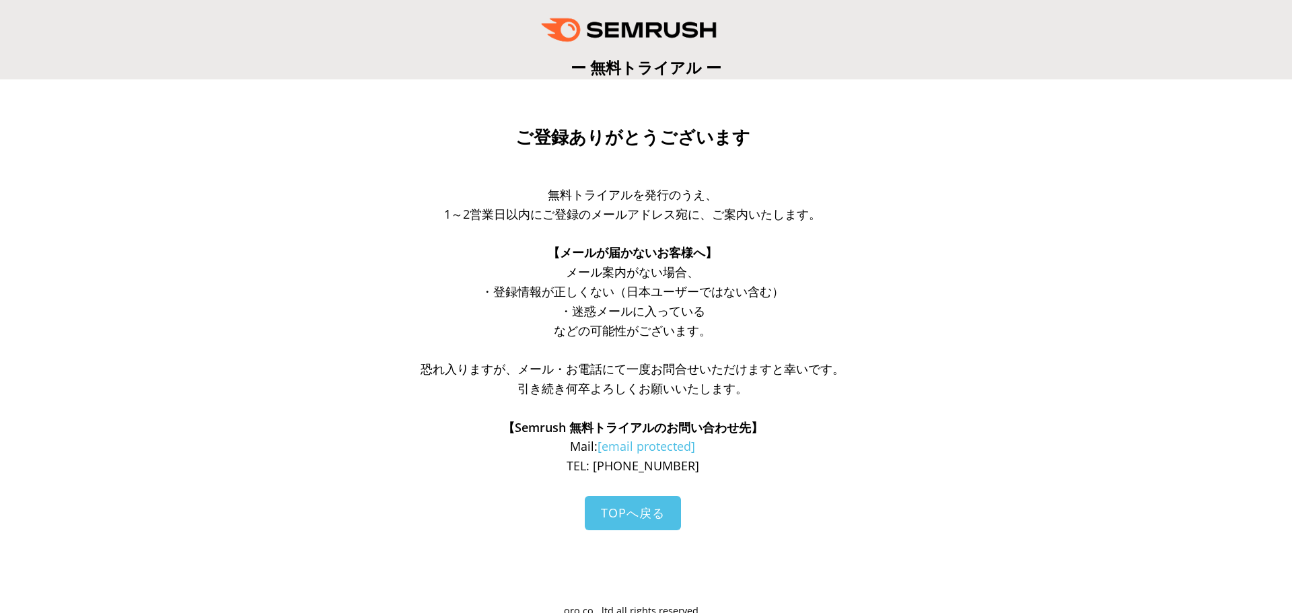 This screenshot has width=1292, height=613. I want to click on span: 【Semrush 無料トライアルのお問い合わせ先】, so click(633, 427).